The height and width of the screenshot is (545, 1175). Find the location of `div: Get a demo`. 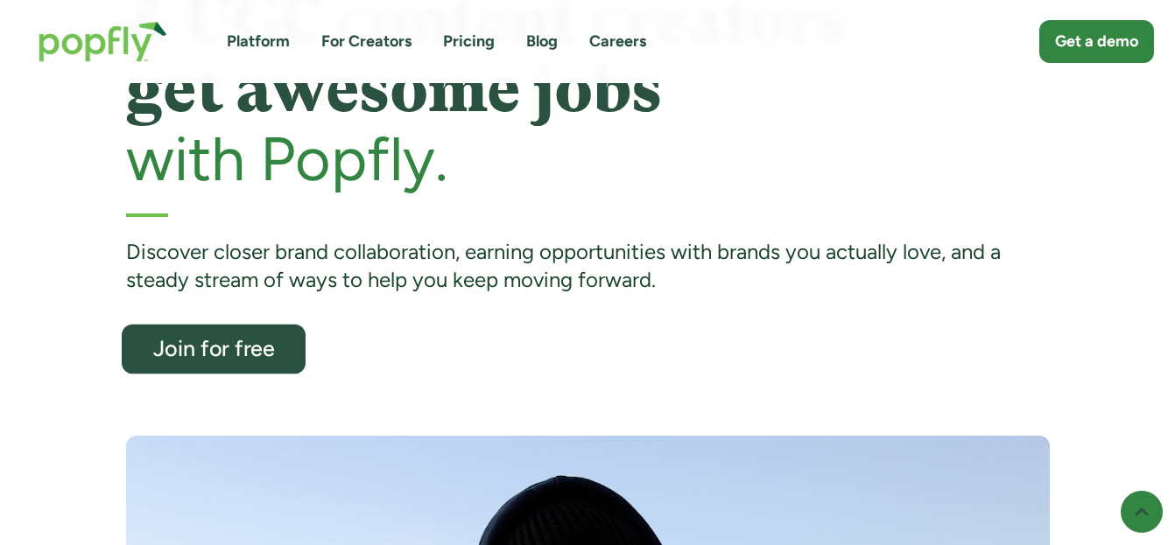

div: Get a demo is located at coordinates (1096, 41).